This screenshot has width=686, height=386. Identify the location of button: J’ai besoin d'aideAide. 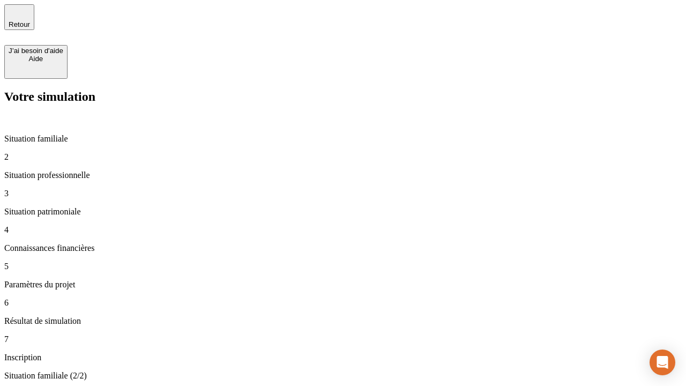
(36, 62).